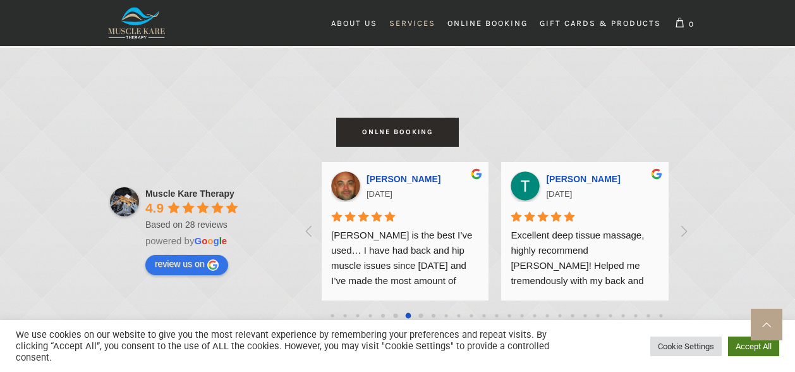 The width and height of the screenshot is (795, 372). What do you see at coordinates (283, 346) in the screenshot?
I see `div: We use cookies on our website to give you the most relevant experience by remembering your prefer...` at bounding box center [283, 346].